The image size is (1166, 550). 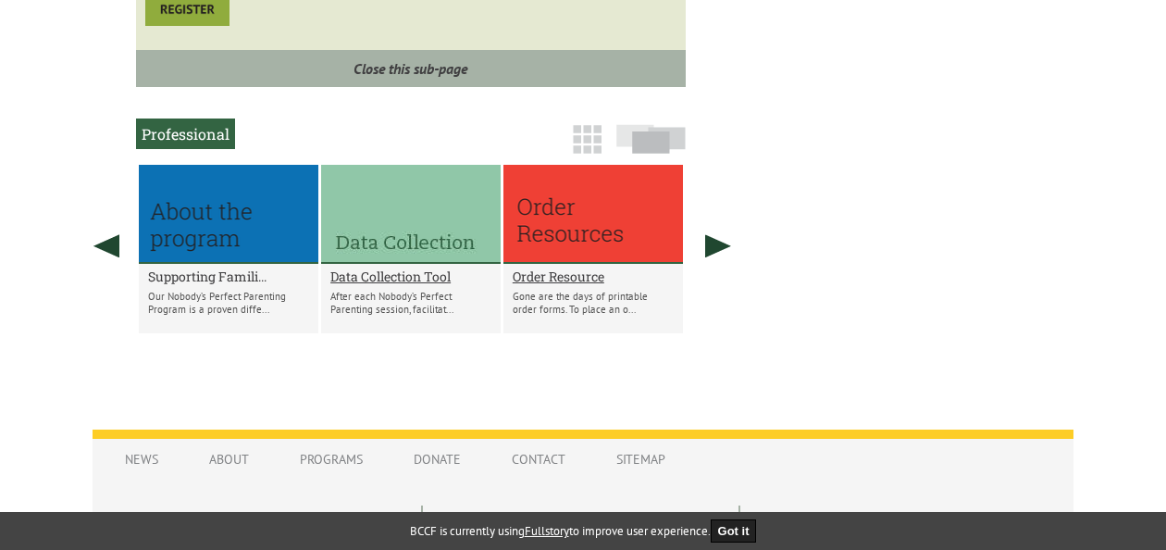 I want to click on button: Got it, so click(x=734, y=530).